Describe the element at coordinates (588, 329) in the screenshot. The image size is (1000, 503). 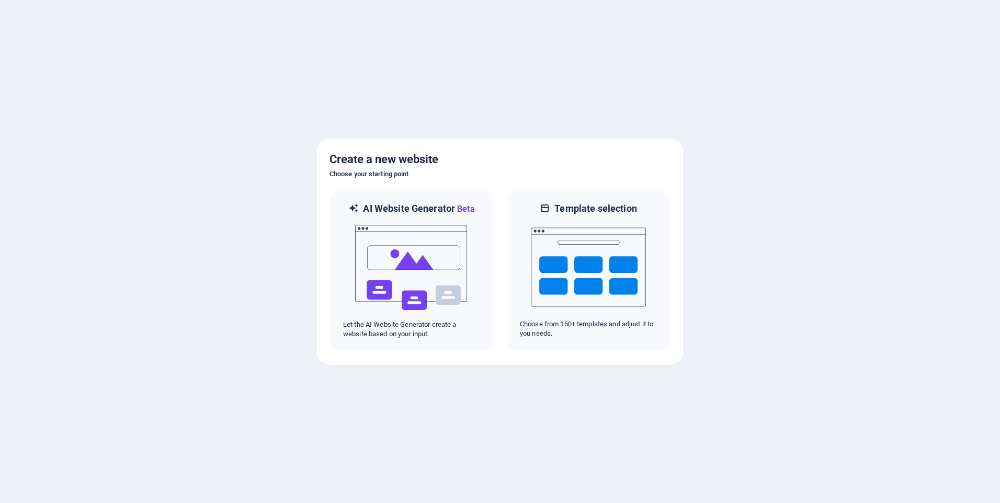
I see `p: Choose from 150+ templates and adjust it to you needs.` at that location.